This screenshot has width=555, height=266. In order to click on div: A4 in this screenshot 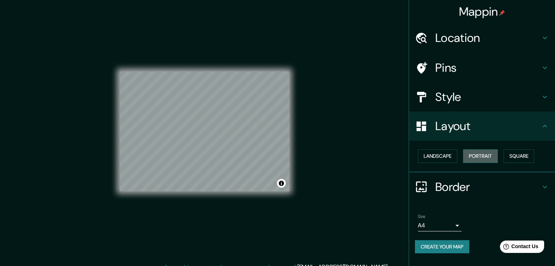, I will do `click(439, 226)`.